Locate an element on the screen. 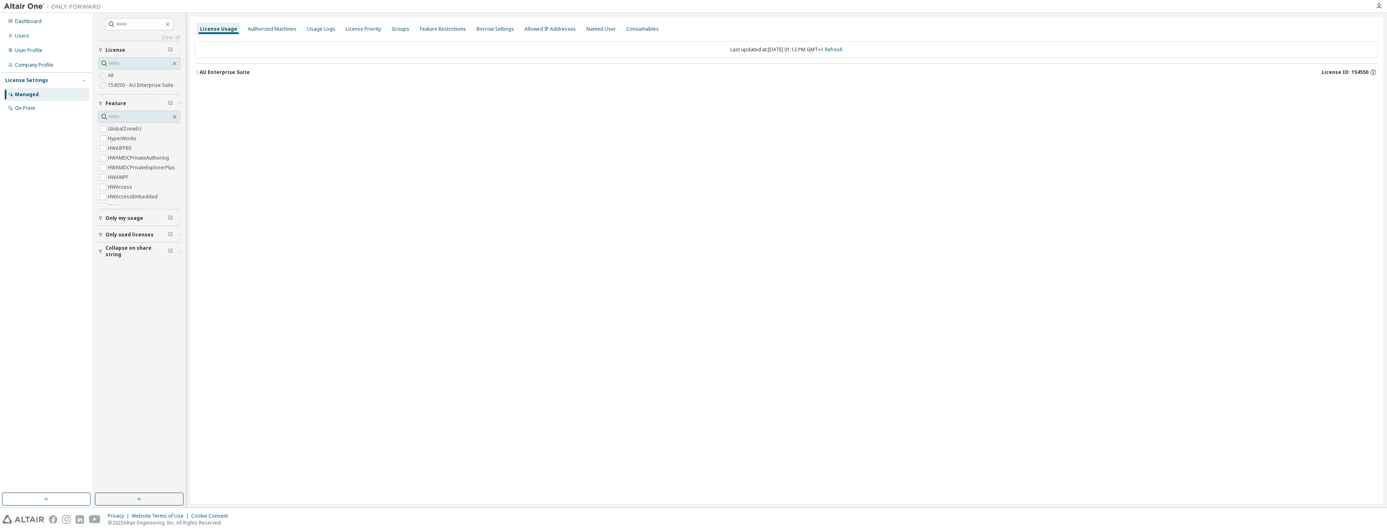 Image resolution: width=1387 pixels, height=531 pixels. div: Company Profile is located at coordinates (34, 65).